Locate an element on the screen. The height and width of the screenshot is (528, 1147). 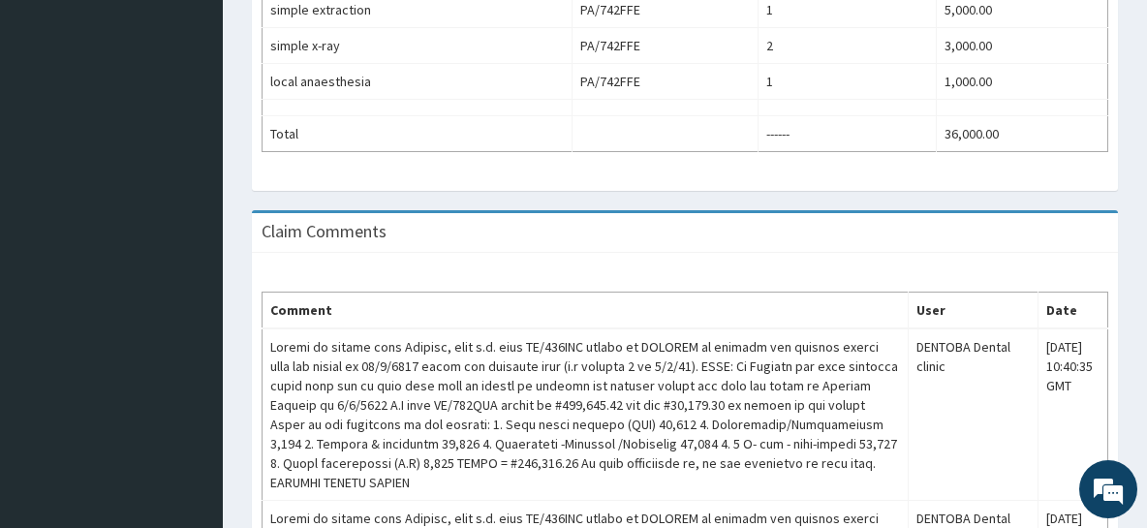
div: Minimize live chat window is located at coordinates (341, 33).